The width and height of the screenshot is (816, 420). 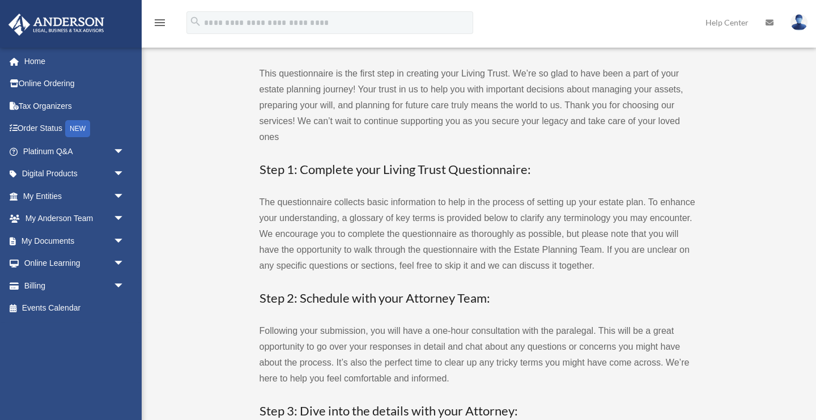 What do you see at coordinates (478, 355) in the screenshot?
I see `p: Following your submission, you will have a one-hour consultation with the paralegal. This will be...` at bounding box center [478, 355].